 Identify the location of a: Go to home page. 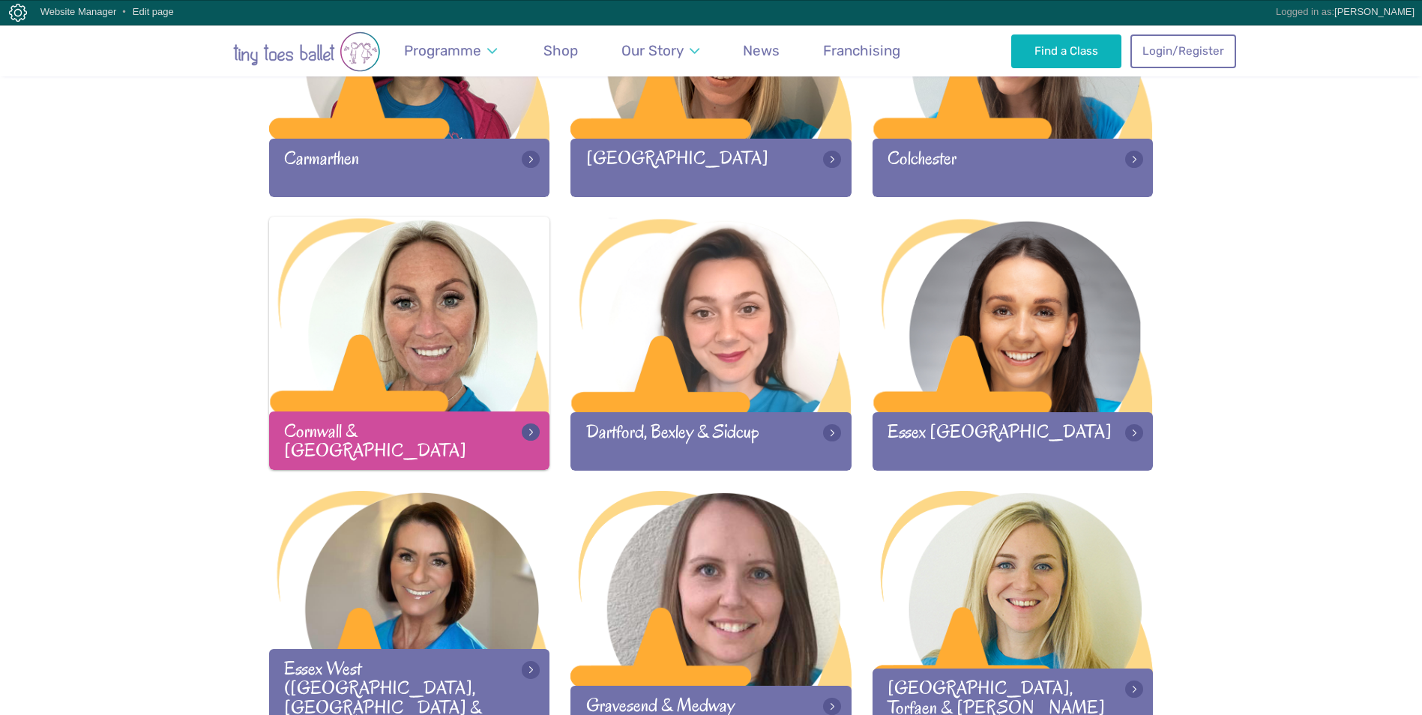
(307, 50).